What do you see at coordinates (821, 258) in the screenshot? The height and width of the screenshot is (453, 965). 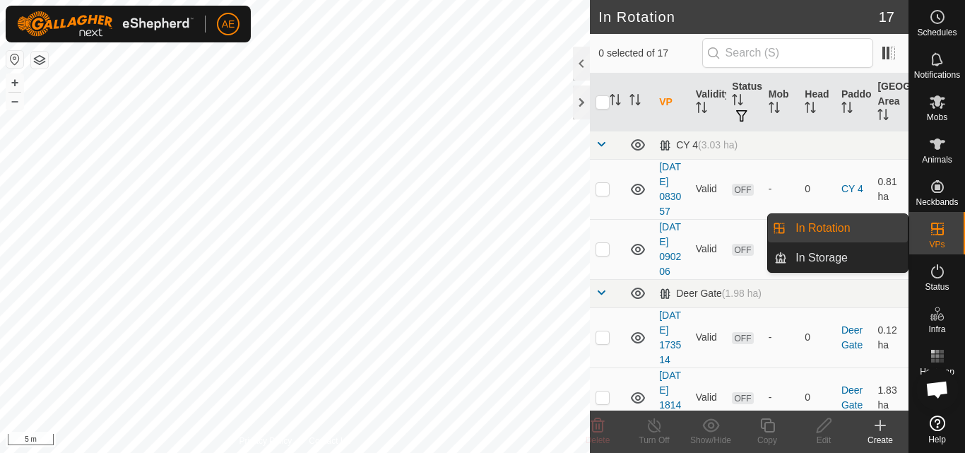 I see `span: In Storage` at bounding box center [821, 258].